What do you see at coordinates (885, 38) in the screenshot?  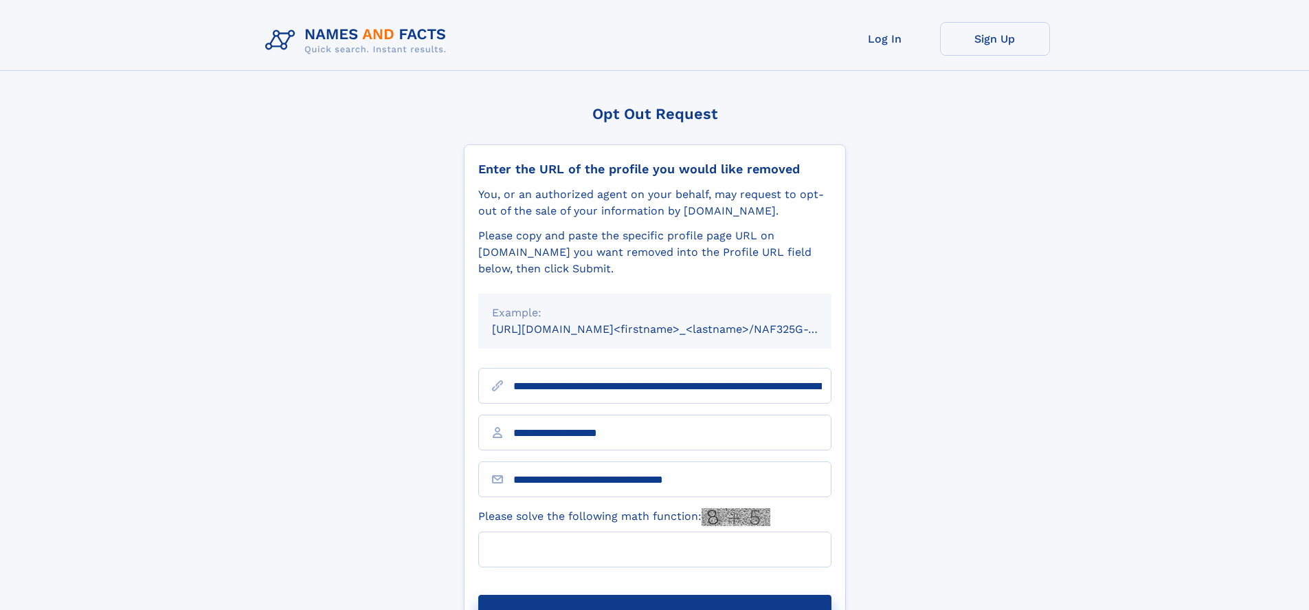 I see `a: Log In` at bounding box center [885, 38].